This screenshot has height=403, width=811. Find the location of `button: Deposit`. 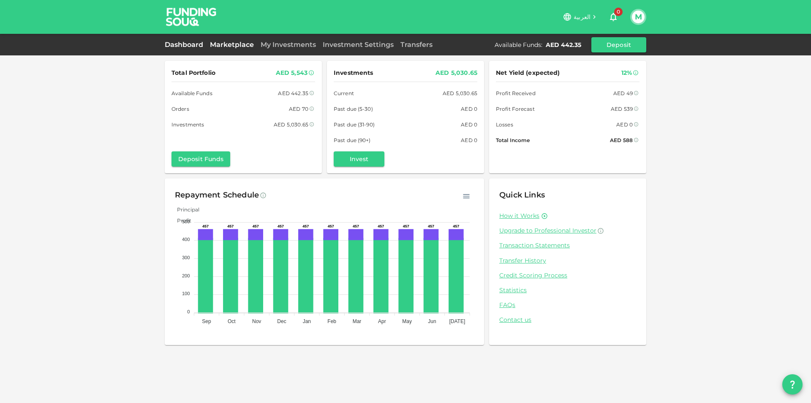

button: Deposit is located at coordinates (619, 45).